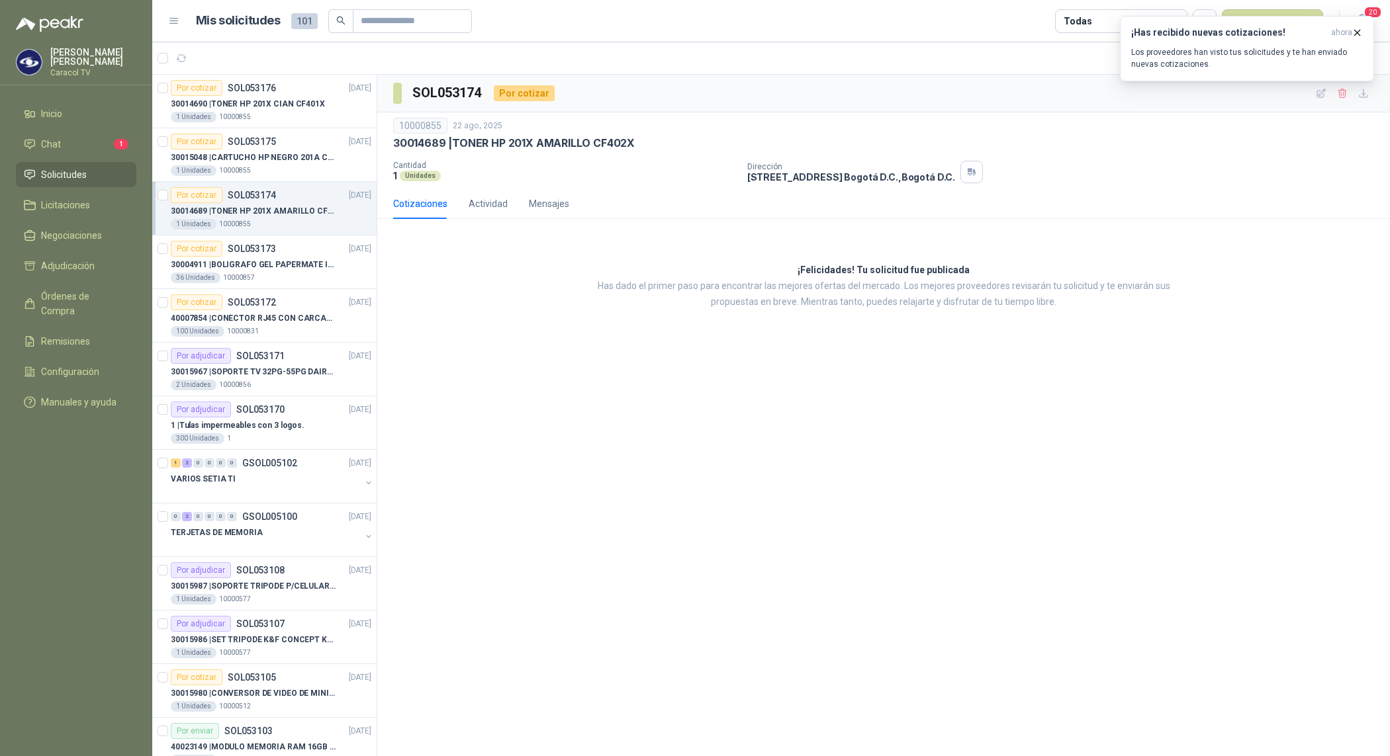 Image resolution: width=1390 pixels, height=756 pixels. I want to click on a: Licitaciones, so click(76, 205).